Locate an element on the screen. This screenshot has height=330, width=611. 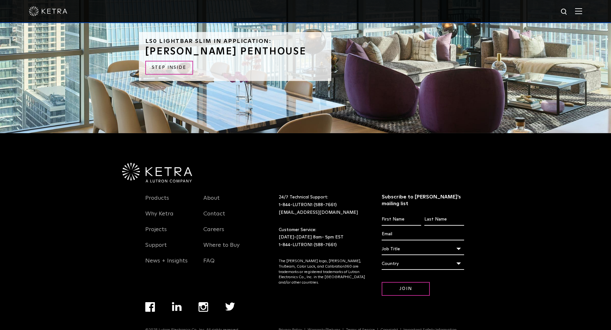
input: Email is located at coordinates (422, 235).